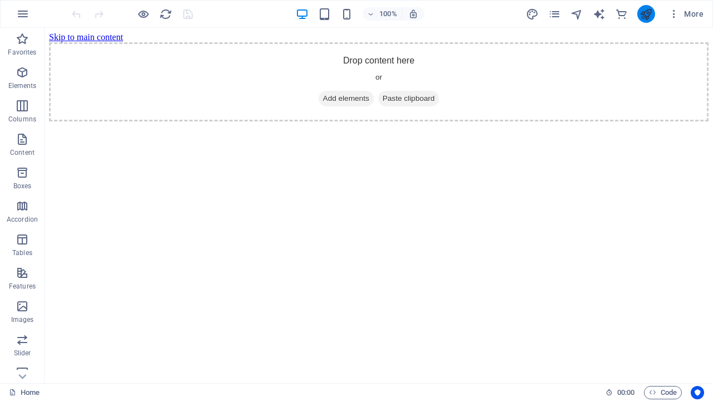  I want to click on i: Commerce, so click(621, 14).